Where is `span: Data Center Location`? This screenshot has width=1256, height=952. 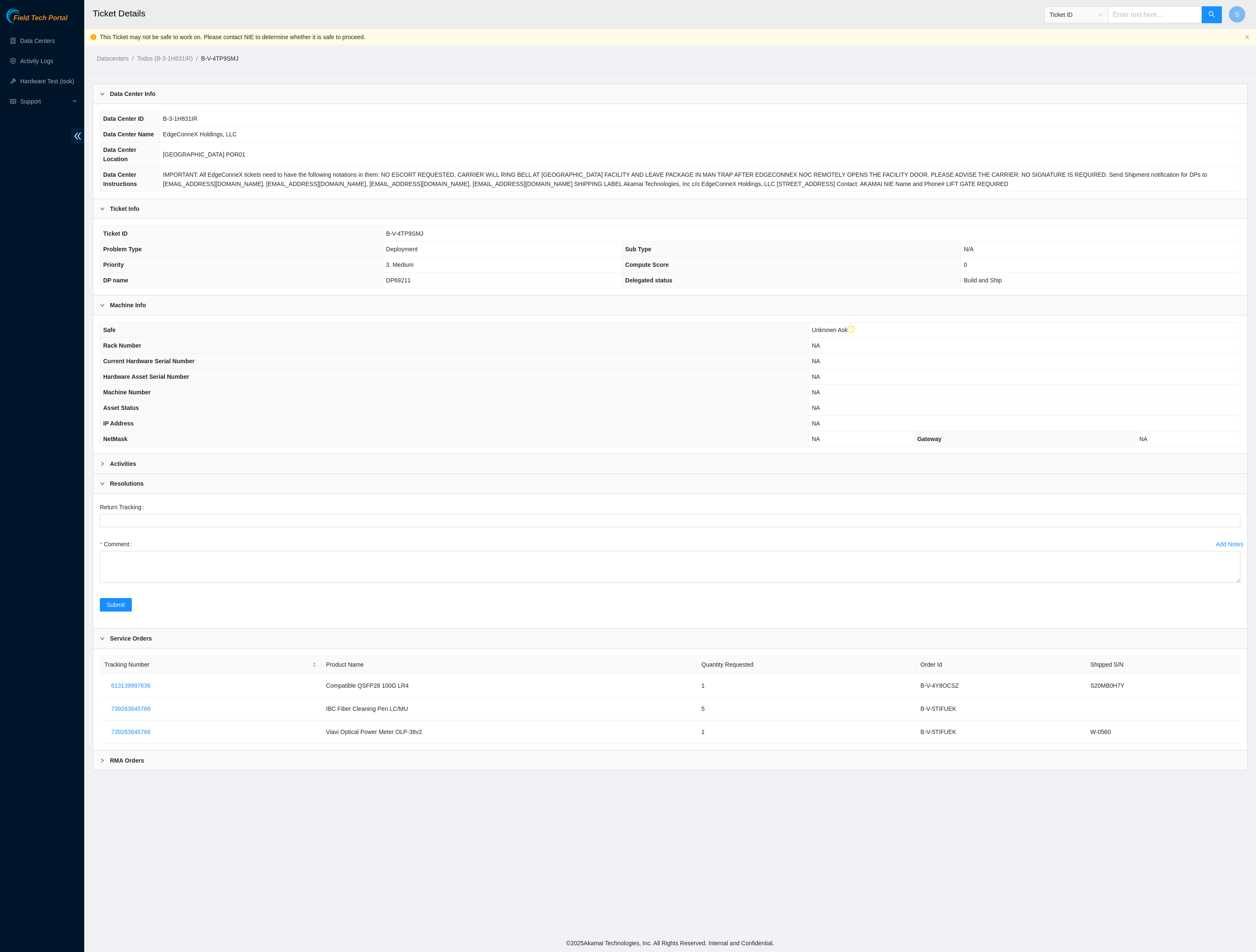
span: Data Center Location is located at coordinates (119, 155).